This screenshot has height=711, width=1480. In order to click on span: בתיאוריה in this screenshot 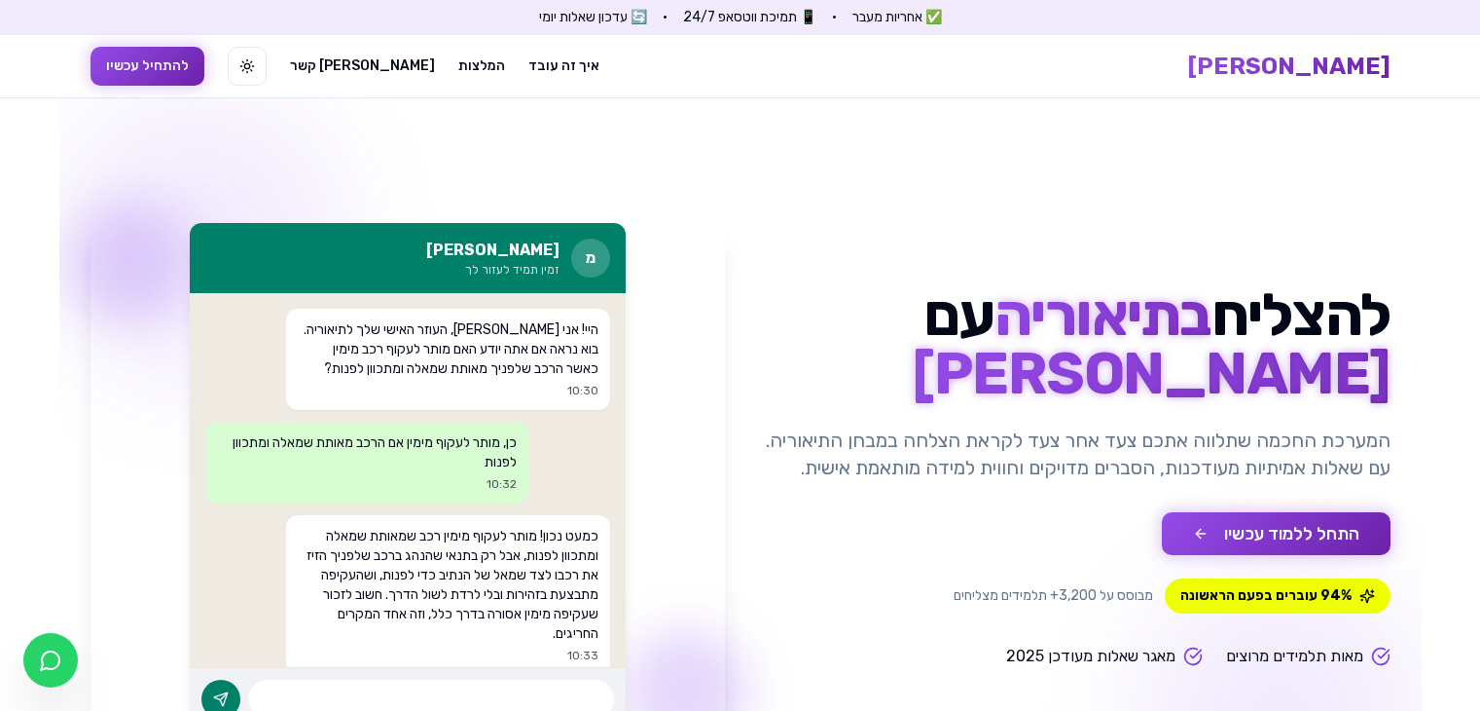, I will do `click(1103, 314)`.